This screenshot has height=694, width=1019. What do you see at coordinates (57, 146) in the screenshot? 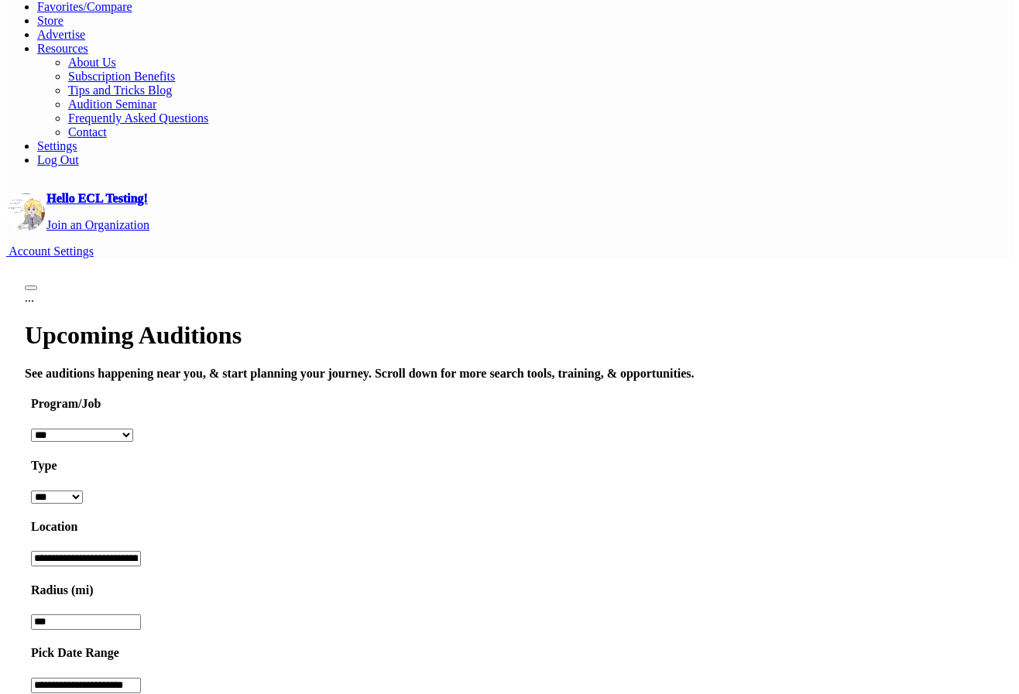
I see `a: Settings` at bounding box center [57, 146].